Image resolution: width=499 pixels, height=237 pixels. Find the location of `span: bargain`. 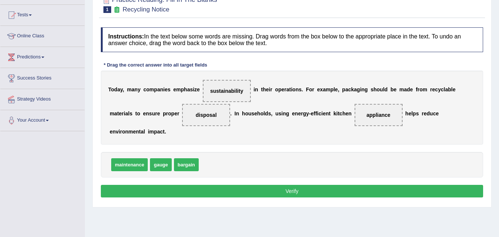

span: bargain is located at coordinates (186, 164).